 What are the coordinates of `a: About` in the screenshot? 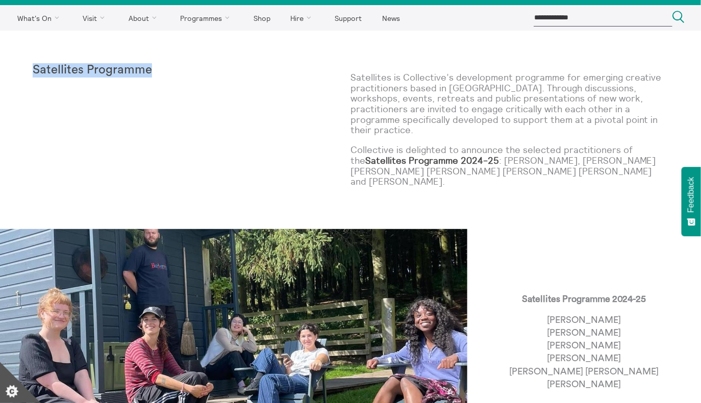 It's located at (144, 18).